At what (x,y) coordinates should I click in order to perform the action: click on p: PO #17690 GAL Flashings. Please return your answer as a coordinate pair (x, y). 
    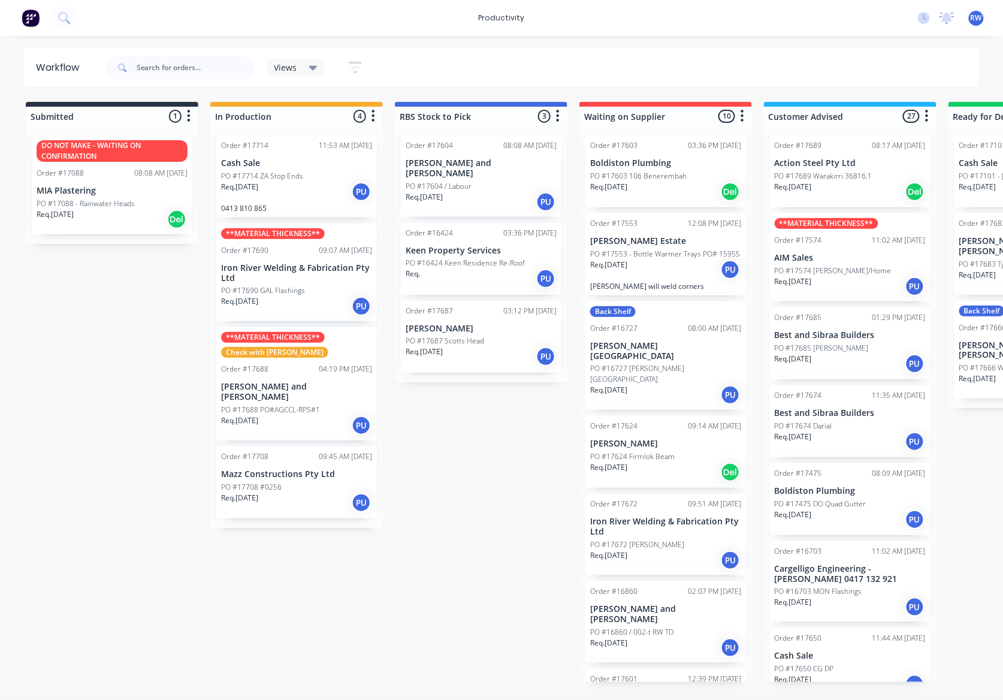
    Looking at the image, I should click on (263, 291).